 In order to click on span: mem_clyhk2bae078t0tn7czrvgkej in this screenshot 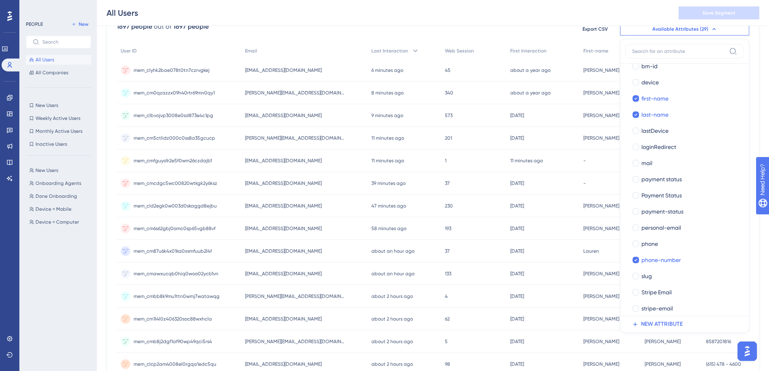, I will do `click(171, 70)`.